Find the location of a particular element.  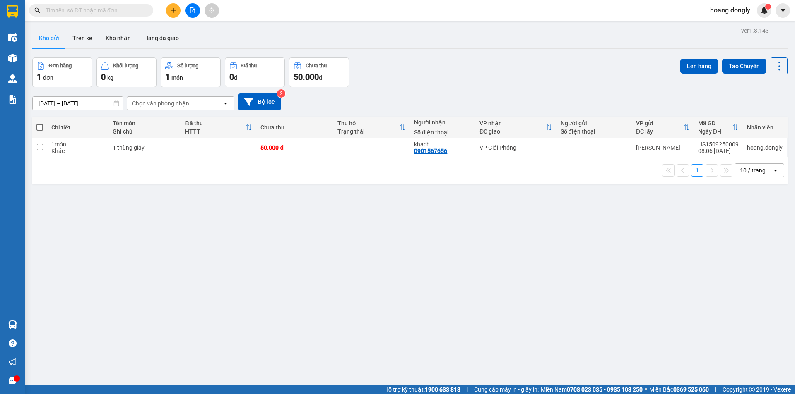

sup: 1 is located at coordinates (768, 7).